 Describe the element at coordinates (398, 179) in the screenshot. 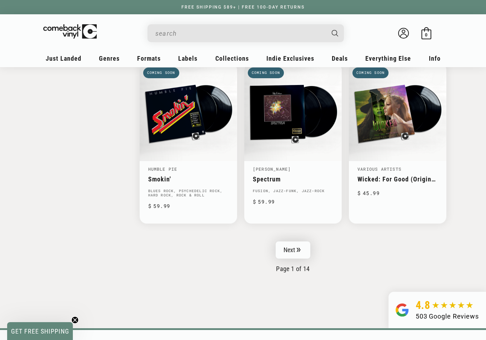

I see `a: Wicked: For Good (Original Soundtrack)` at that location.